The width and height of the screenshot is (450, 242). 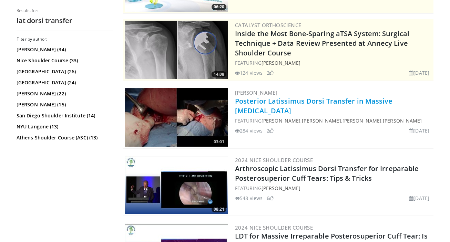 What do you see at coordinates (219, 142) in the screenshot?
I see `span: 03:01` at bounding box center [219, 142].